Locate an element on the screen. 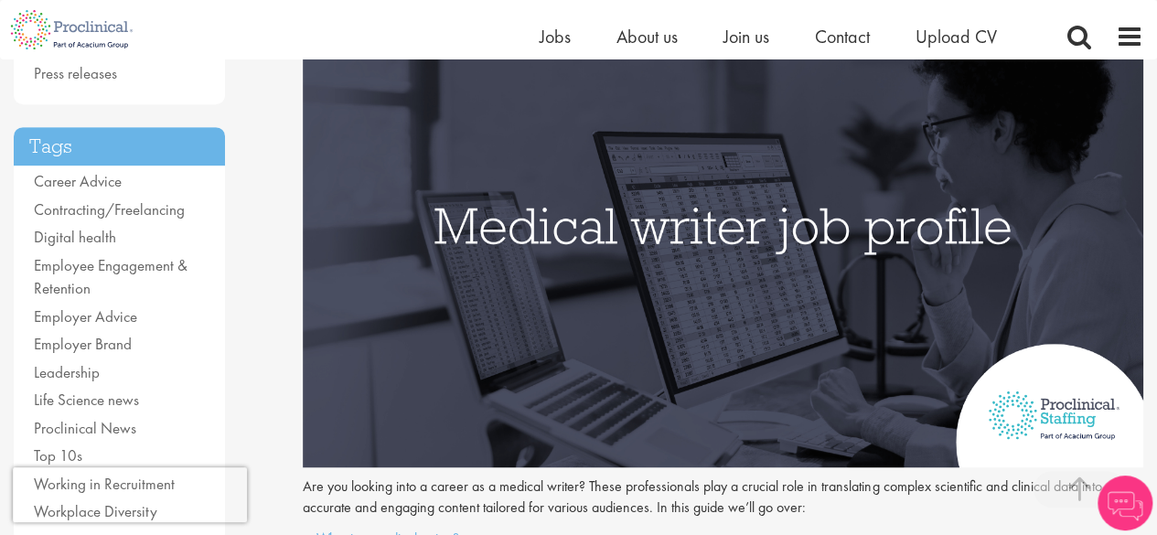  a: Proclinical News is located at coordinates (85, 428).